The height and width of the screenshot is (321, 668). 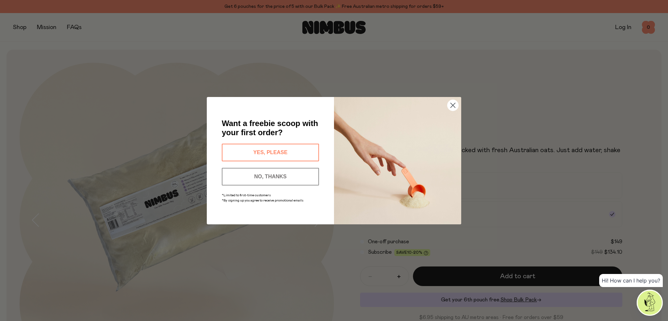 What do you see at coordinates (453, 105) in the screenshot?
I see `button: Close dialog` at bounding box center [453, 105].